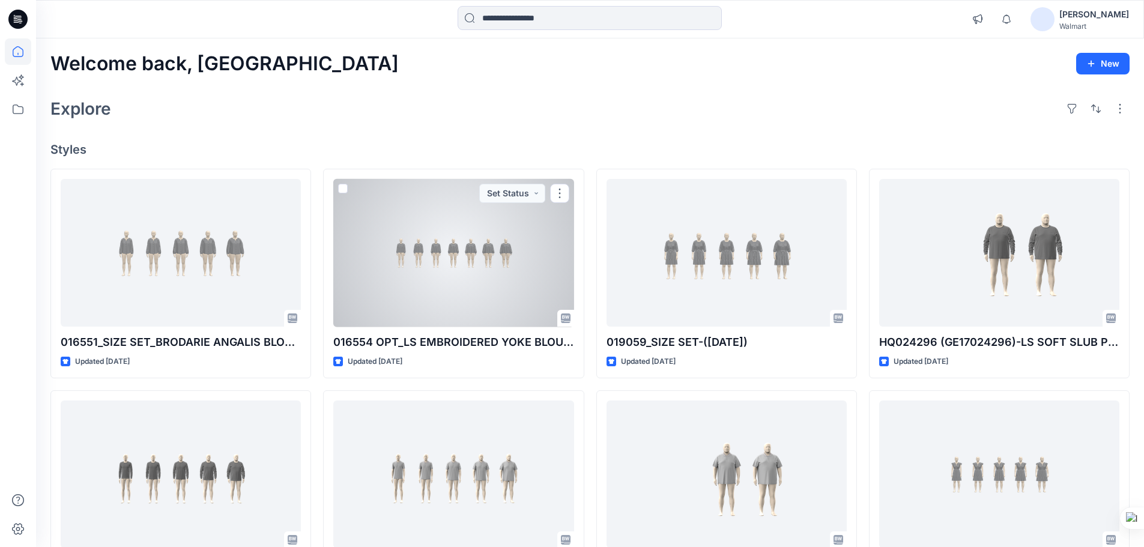 Image resolution: width=1144 pixels, height=547 pixels. What do you see at coordinates (80, 109) in the screenshot?
I see `h2: Explore` at bounding box center [80, 109].